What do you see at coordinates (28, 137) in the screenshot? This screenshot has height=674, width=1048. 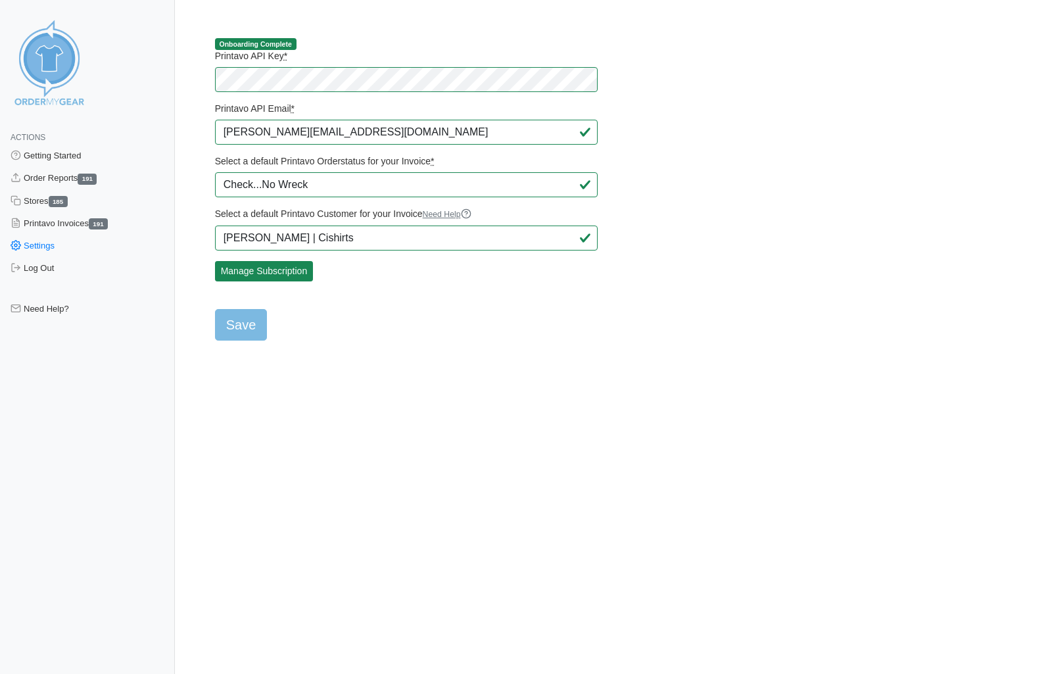 I see `span: Actions` at bounding box center [28, 137].